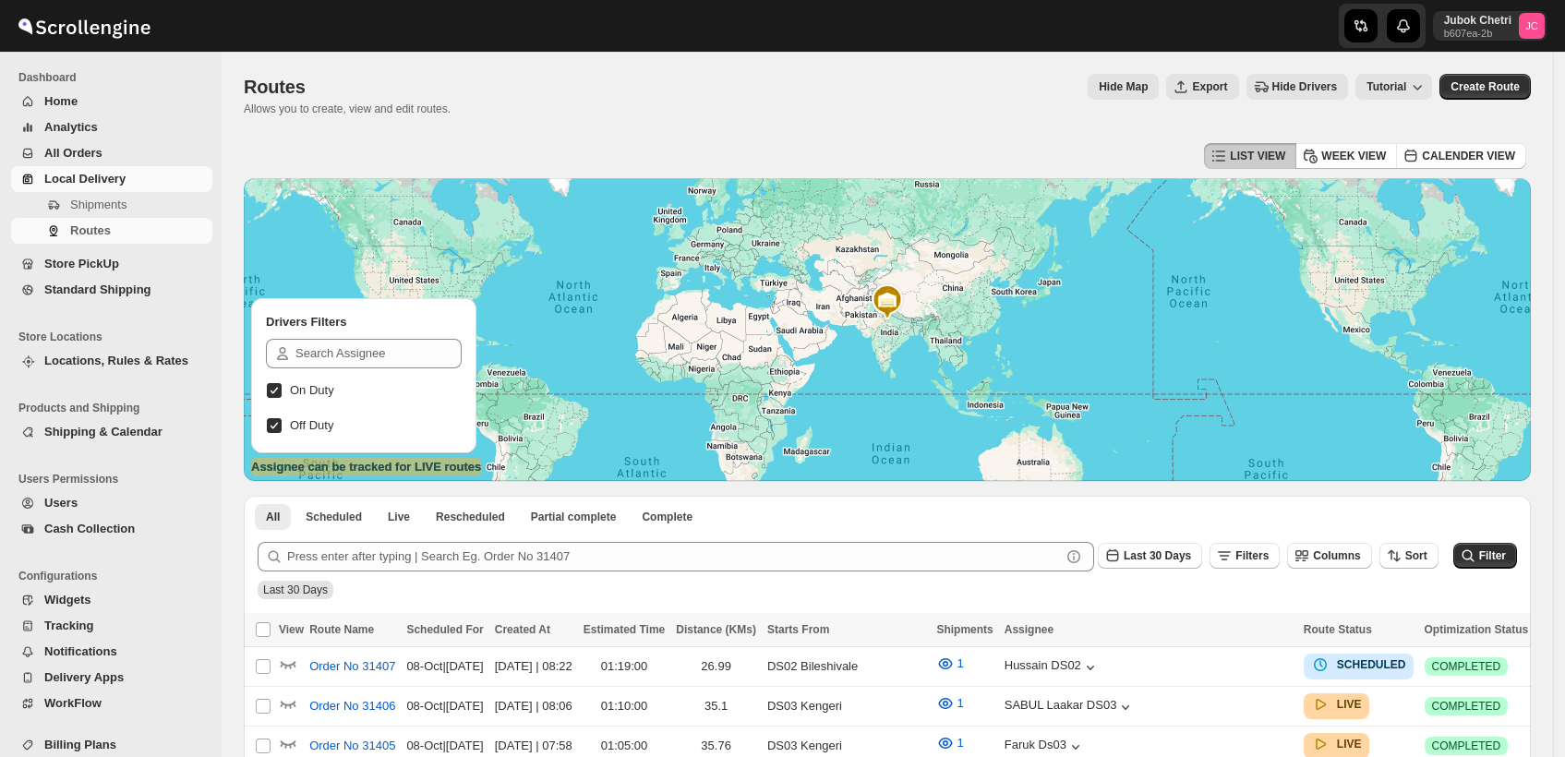 This screenshot has width=1565, height=757. Describe the element at coordinates (73, 152) in the screenshot. I see `span: All Orders` at that location.